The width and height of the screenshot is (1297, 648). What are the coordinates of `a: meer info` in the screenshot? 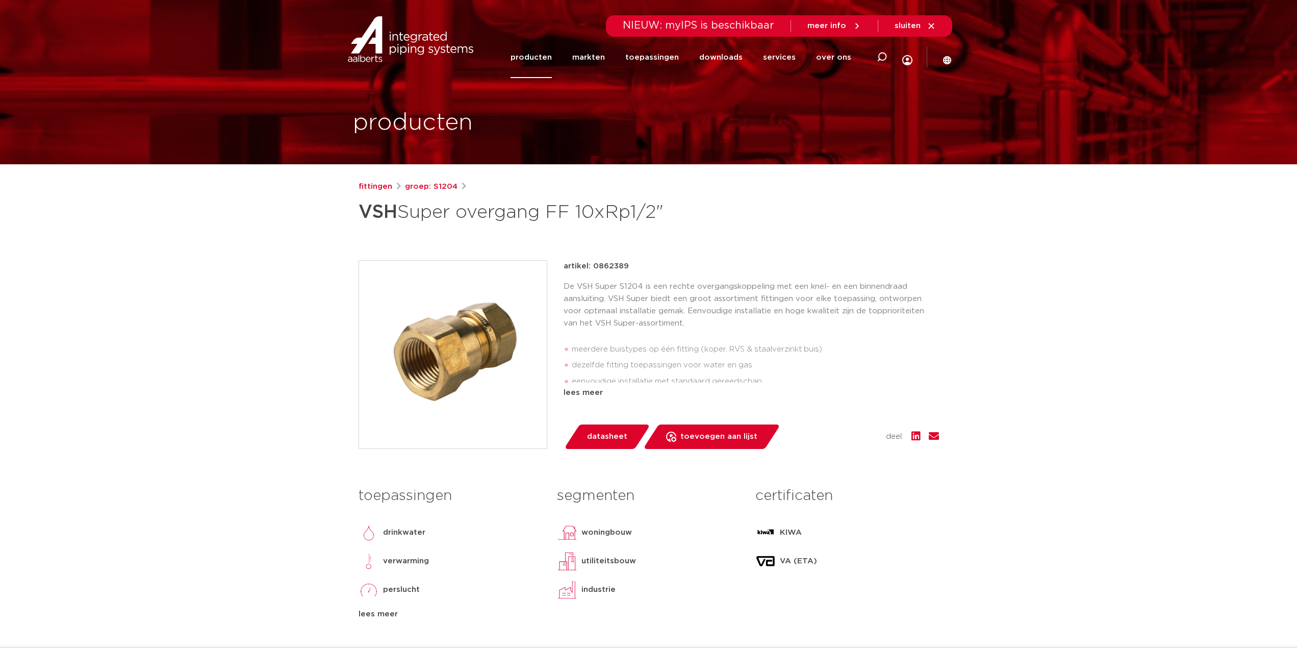 It's located at (835, 26).